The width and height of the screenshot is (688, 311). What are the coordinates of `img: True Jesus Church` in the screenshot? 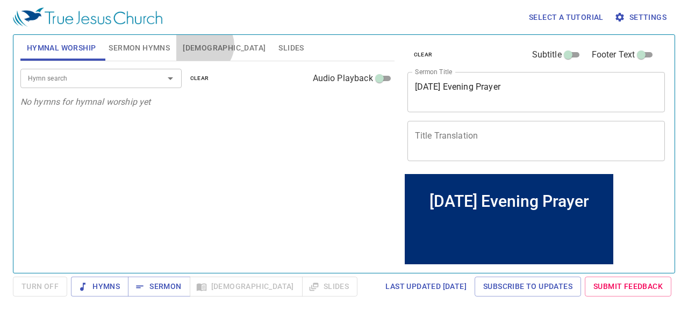 It's located at (88, 17).